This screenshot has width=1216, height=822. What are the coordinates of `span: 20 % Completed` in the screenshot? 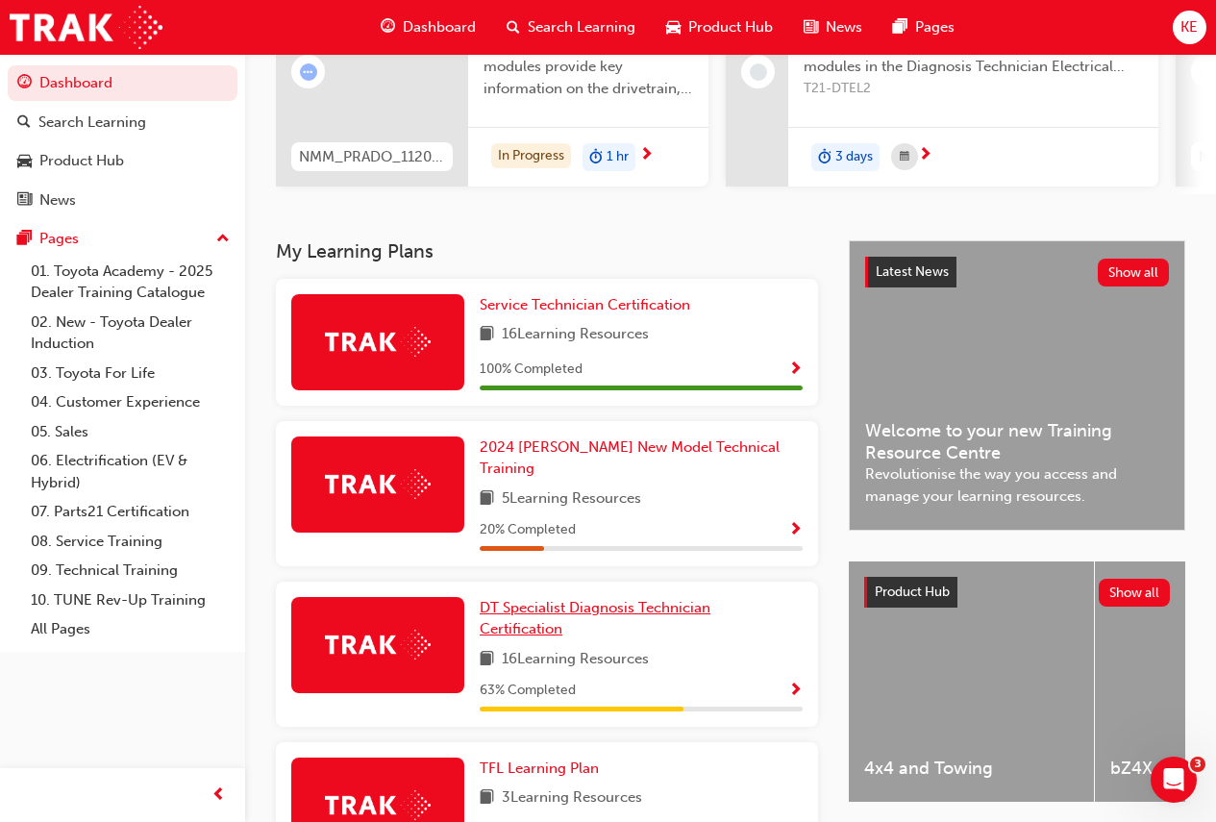 It's located at (528, 530).